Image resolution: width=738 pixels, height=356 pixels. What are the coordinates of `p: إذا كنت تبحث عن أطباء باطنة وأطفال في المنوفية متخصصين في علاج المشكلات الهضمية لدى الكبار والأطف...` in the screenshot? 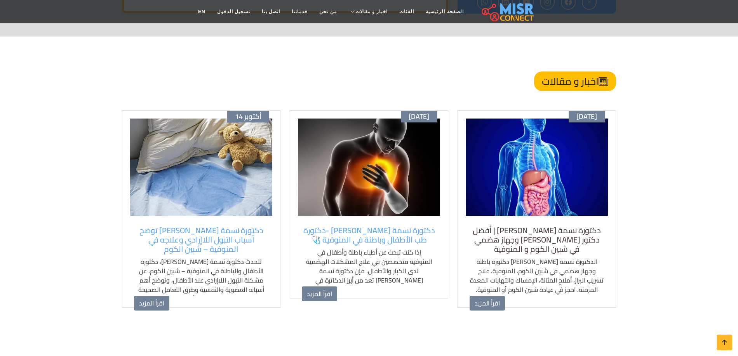 It's located at (369, 276).